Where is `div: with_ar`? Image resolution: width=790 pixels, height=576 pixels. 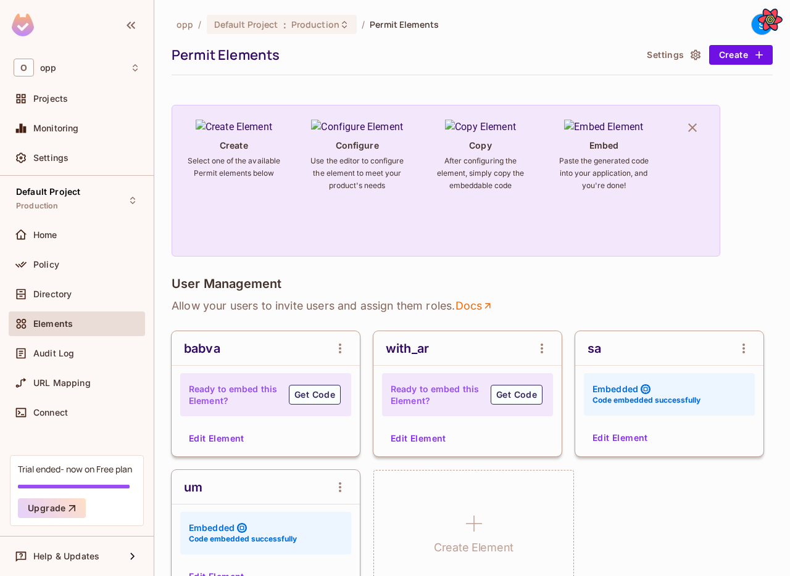
div: with_ar is located at coordinates (407, 349).